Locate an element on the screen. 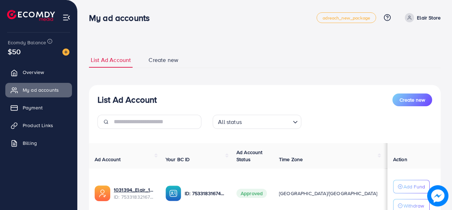 The width and height of the screenshot is (452, 210). h3: My ad accounts is located at coordinates (122, 18).